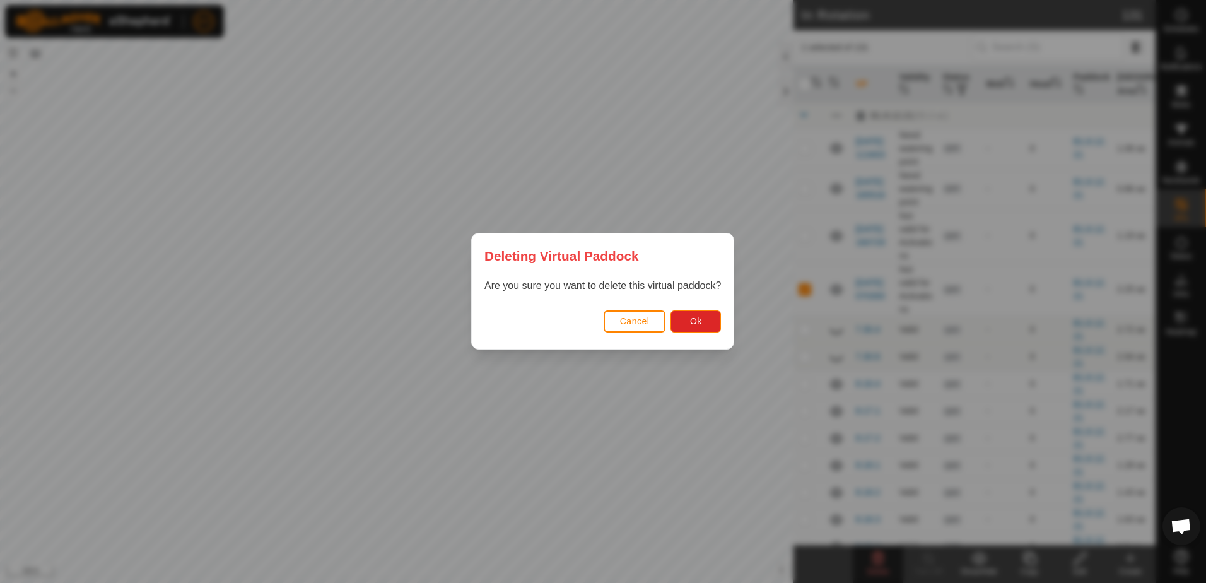 This screenshot has width=1206, height=583. I want to click on button: Cancel, so click(634, 321).